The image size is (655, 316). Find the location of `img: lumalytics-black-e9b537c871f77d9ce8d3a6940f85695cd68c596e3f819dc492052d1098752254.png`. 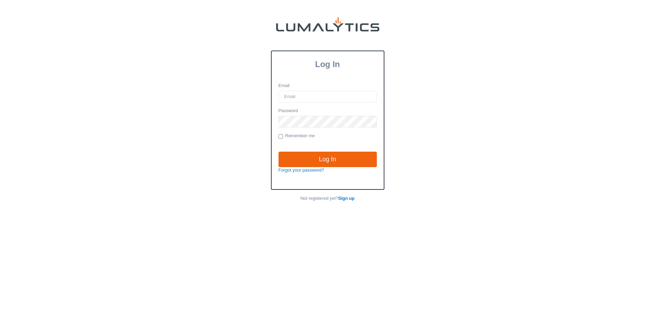

img: lumalytics-black-e9b537c871f77d9ce8d3a6940f85695cd68c596e3f819dc492052d1098752254.png is located at coordinates (328, 24).